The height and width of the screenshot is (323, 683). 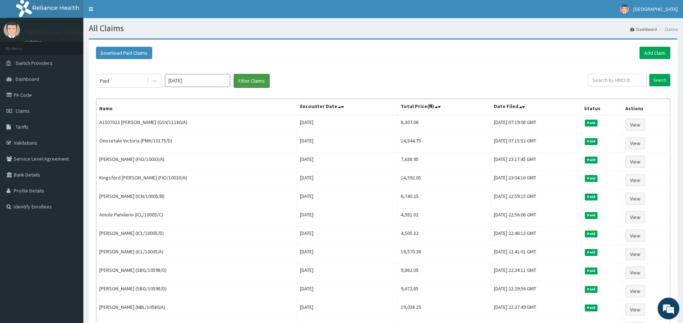 What do you see at coordinates (617, 80) in the screenshot?
I see `input: Search by HMO ID` at bounding box center [617, 80].